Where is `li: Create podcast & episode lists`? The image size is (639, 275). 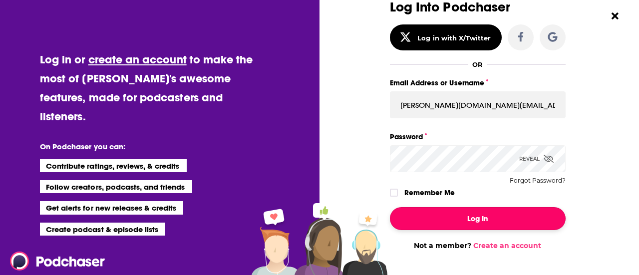 li: Create podcast & episode lists is located at coordinates (102, 229).